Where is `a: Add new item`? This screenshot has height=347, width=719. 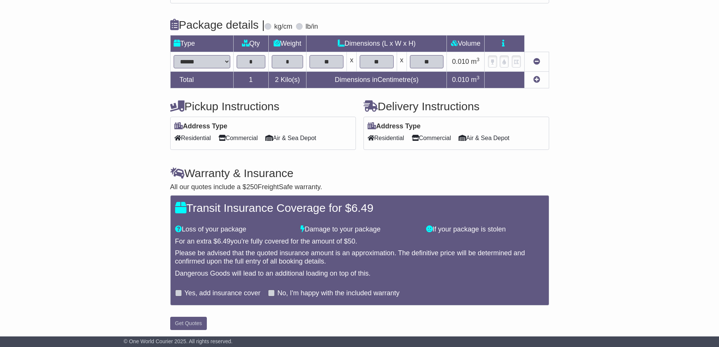
a: Add new item is located at coordinates (537, 80).